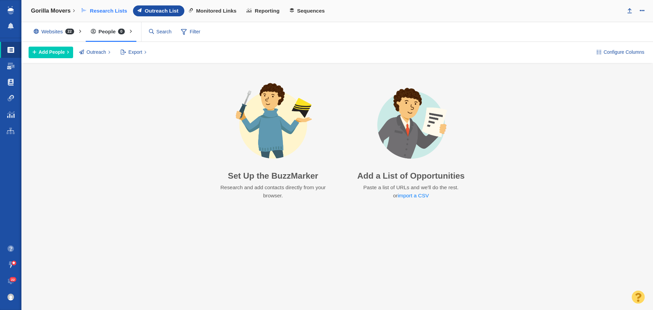  Describe the element at coordinates (411, 124) in the screenshot. I see `img: avatar-import-list.png` at that location.